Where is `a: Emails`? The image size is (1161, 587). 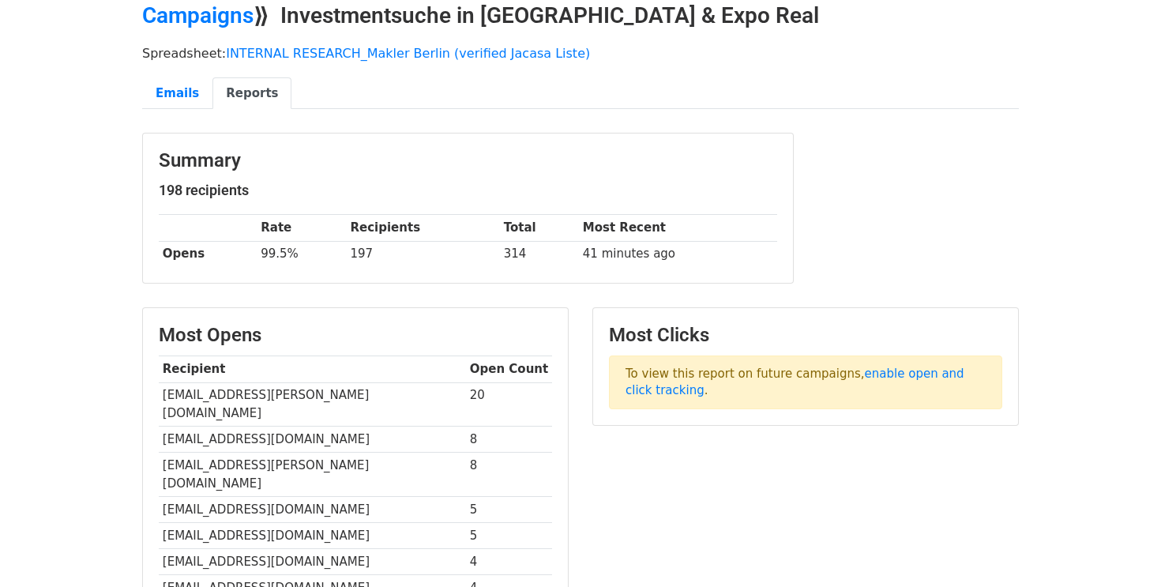 a: Emails is located at coordinates (177, 93).